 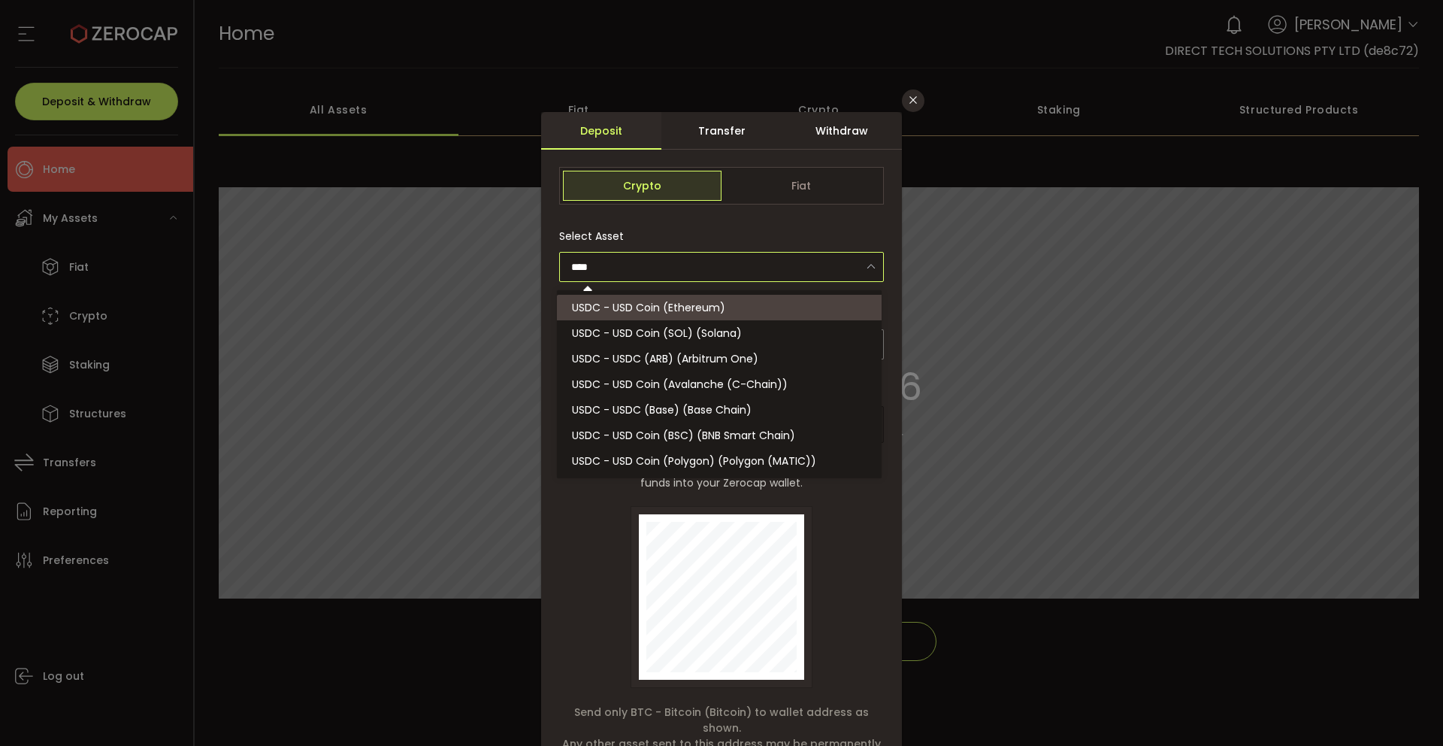 What do you see at coordinates (601, 131) in the screenshot?
I see `div: Deposit` at bounding box center [601, 131].